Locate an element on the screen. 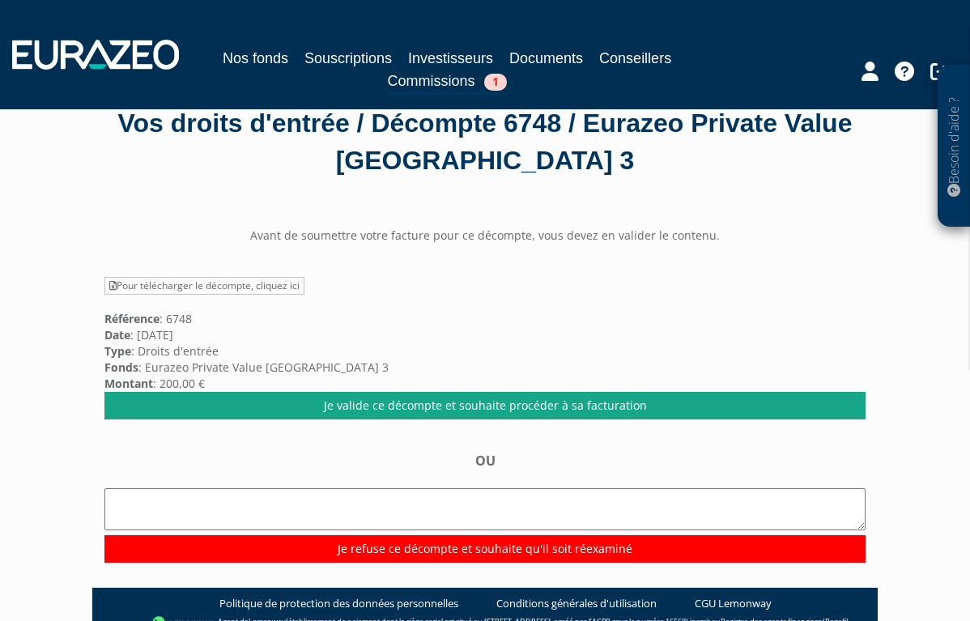 The width and height of the screenshot is (970, 621). a: Politique de protection des données personnelles is located at coordinates (338, 603).